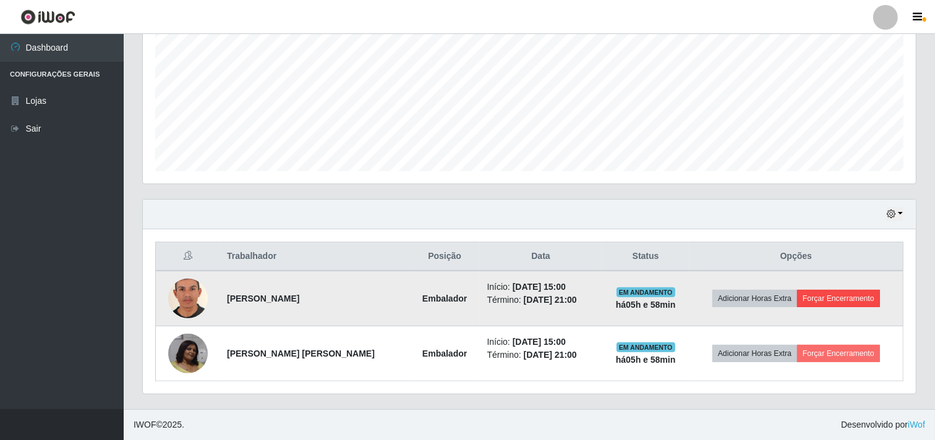  I want to click on th: Posição, so click(445, 257).